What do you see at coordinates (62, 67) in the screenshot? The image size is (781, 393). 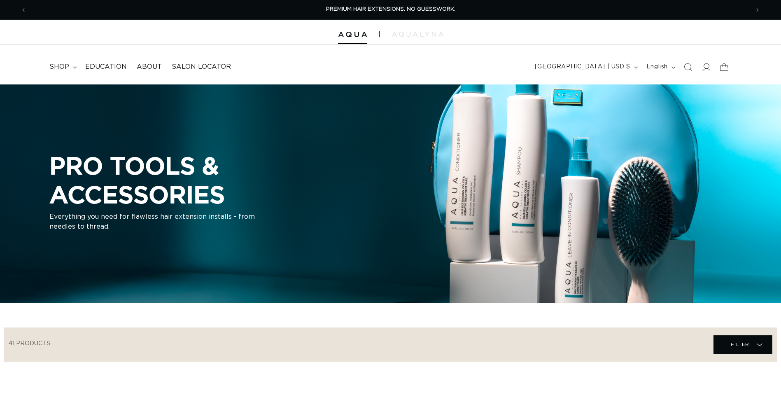 I see `summary: shop` at bounding box center [62, 67].